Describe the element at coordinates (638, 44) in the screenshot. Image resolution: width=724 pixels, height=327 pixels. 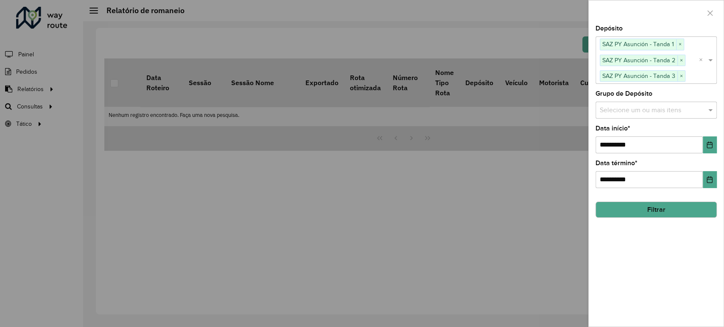
I see `span: SAZ PY Asunción - Tanda 1` at that location.